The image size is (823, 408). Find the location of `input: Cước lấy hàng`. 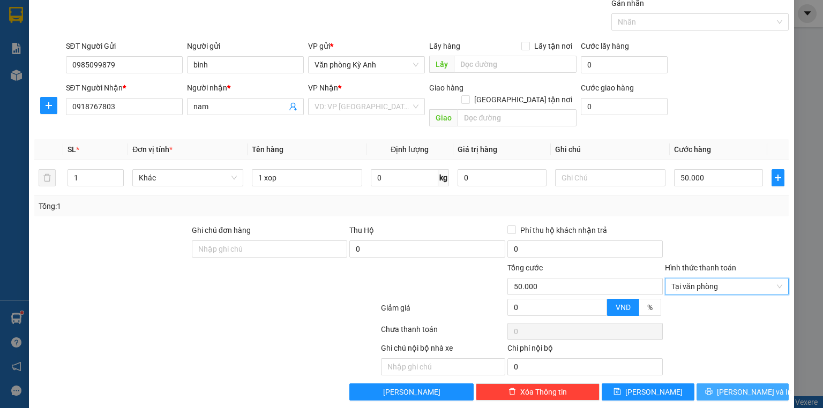

input: Cước lấy hàng is located at coordinates (624, 65).